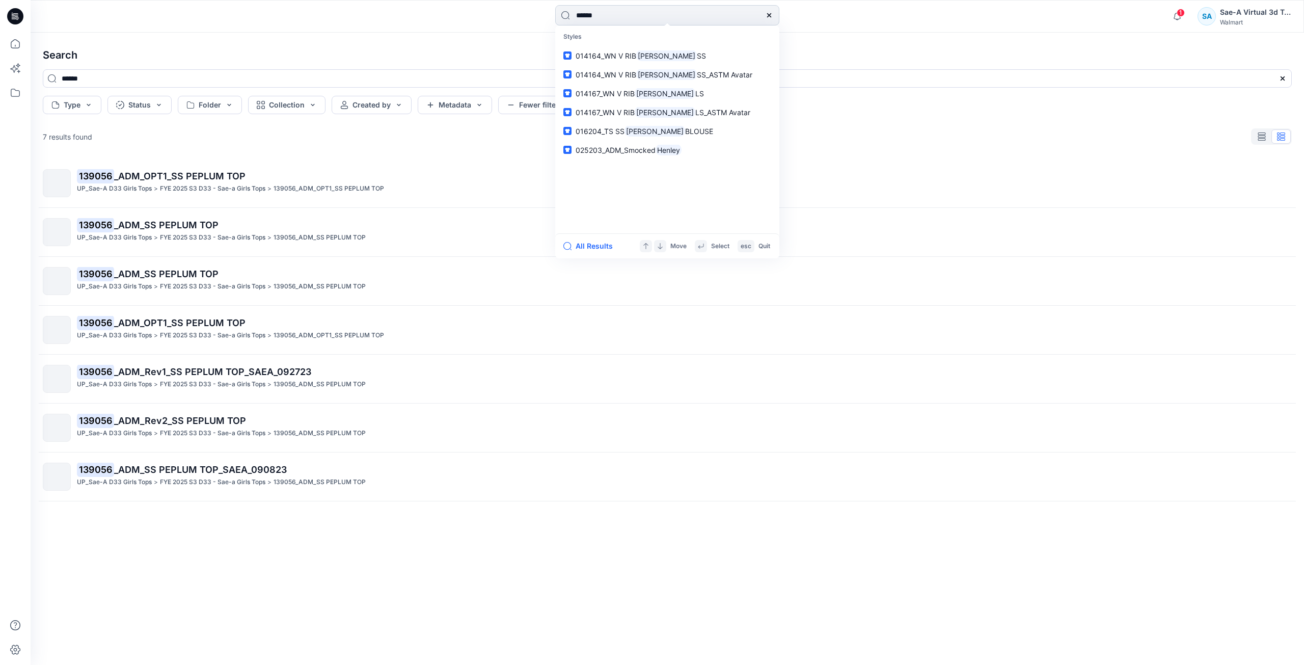  What do you see at coordinates (600, 131) in the screenshot?
I see `span: 016204_TS SS` at bounding box center [600, 131].